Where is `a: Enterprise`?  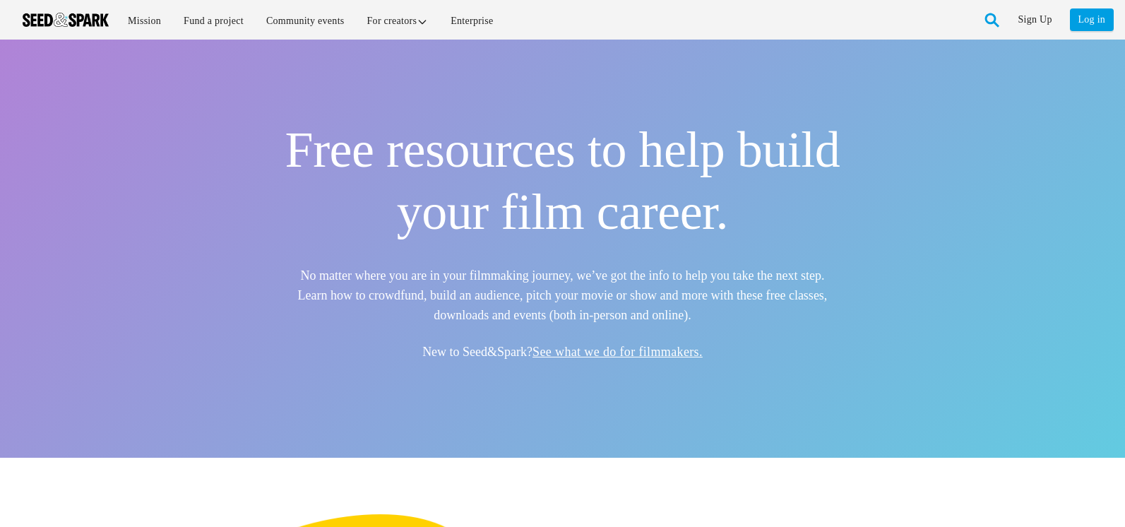
a: Enterprise is located at coordinates (472, 20).